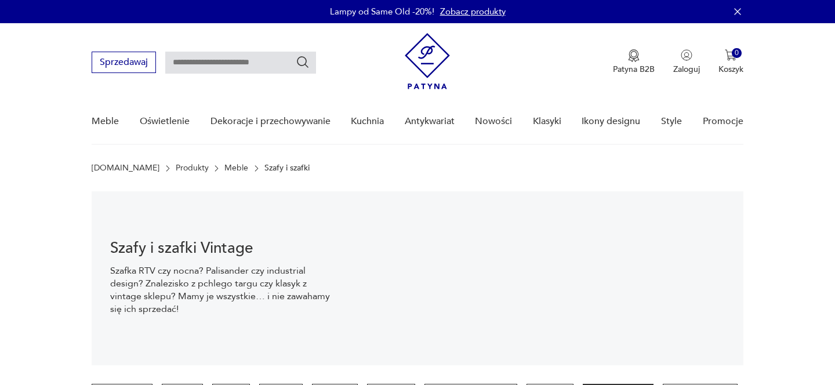  I want to click on button: Szukaj, so click(303, 62).